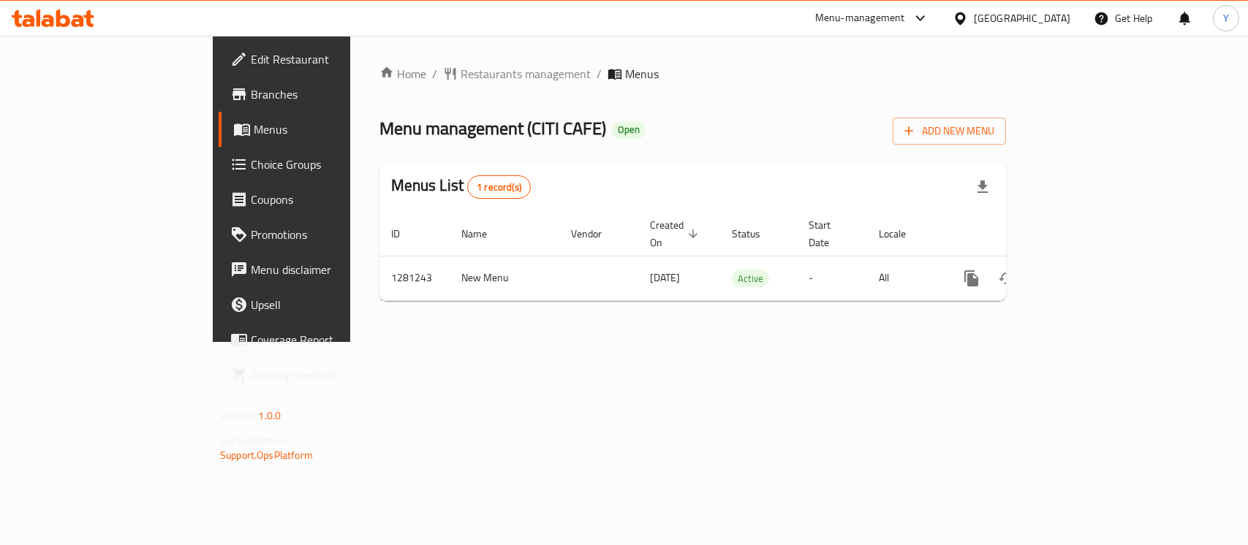 This screenshot has height=545, width=1248. I want to click on div: Active, so click(750, 279).